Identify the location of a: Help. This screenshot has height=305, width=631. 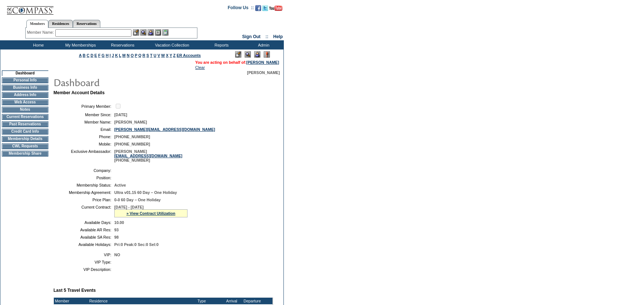
(278, 37).